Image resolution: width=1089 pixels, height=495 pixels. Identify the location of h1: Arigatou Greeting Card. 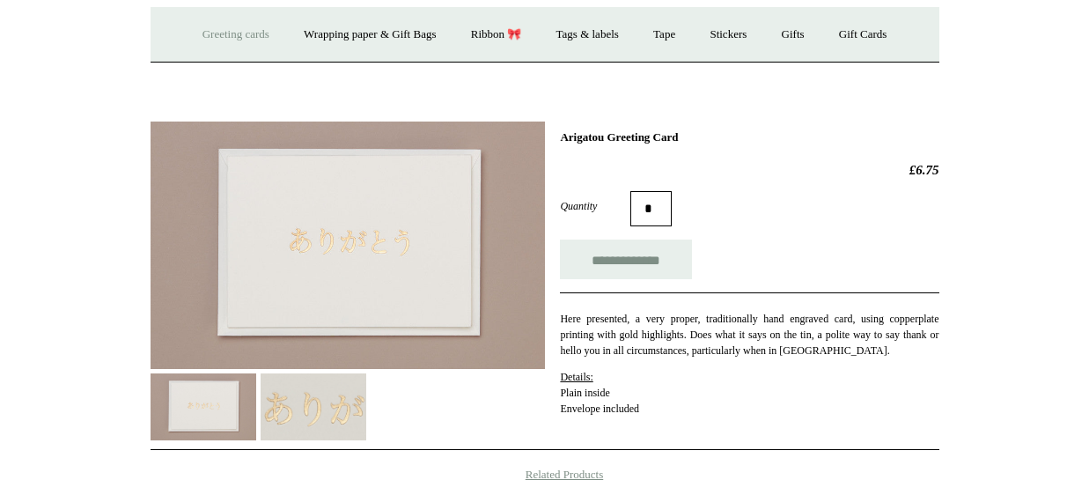
(749, 137).